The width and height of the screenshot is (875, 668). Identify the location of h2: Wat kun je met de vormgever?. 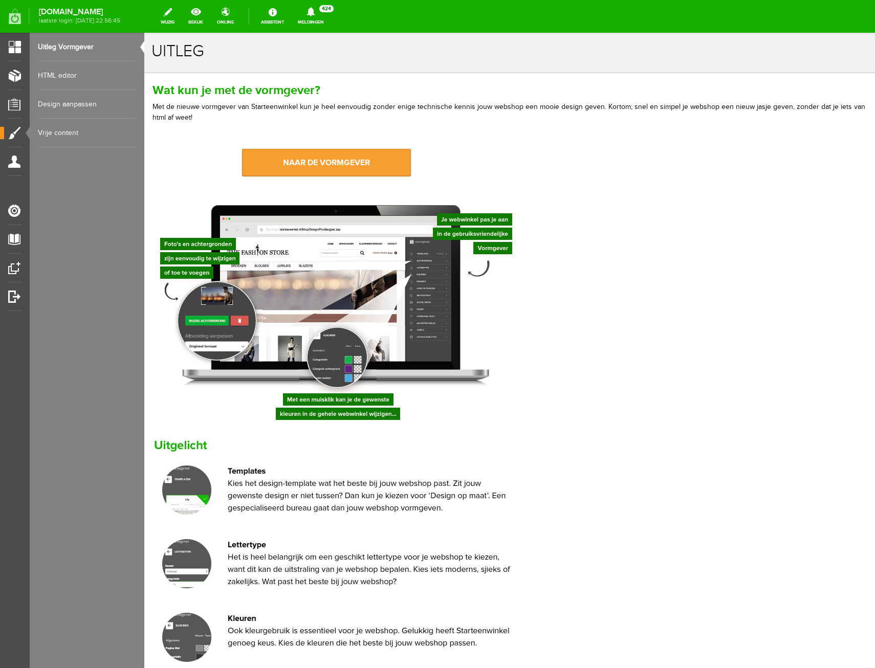
(365, 58).